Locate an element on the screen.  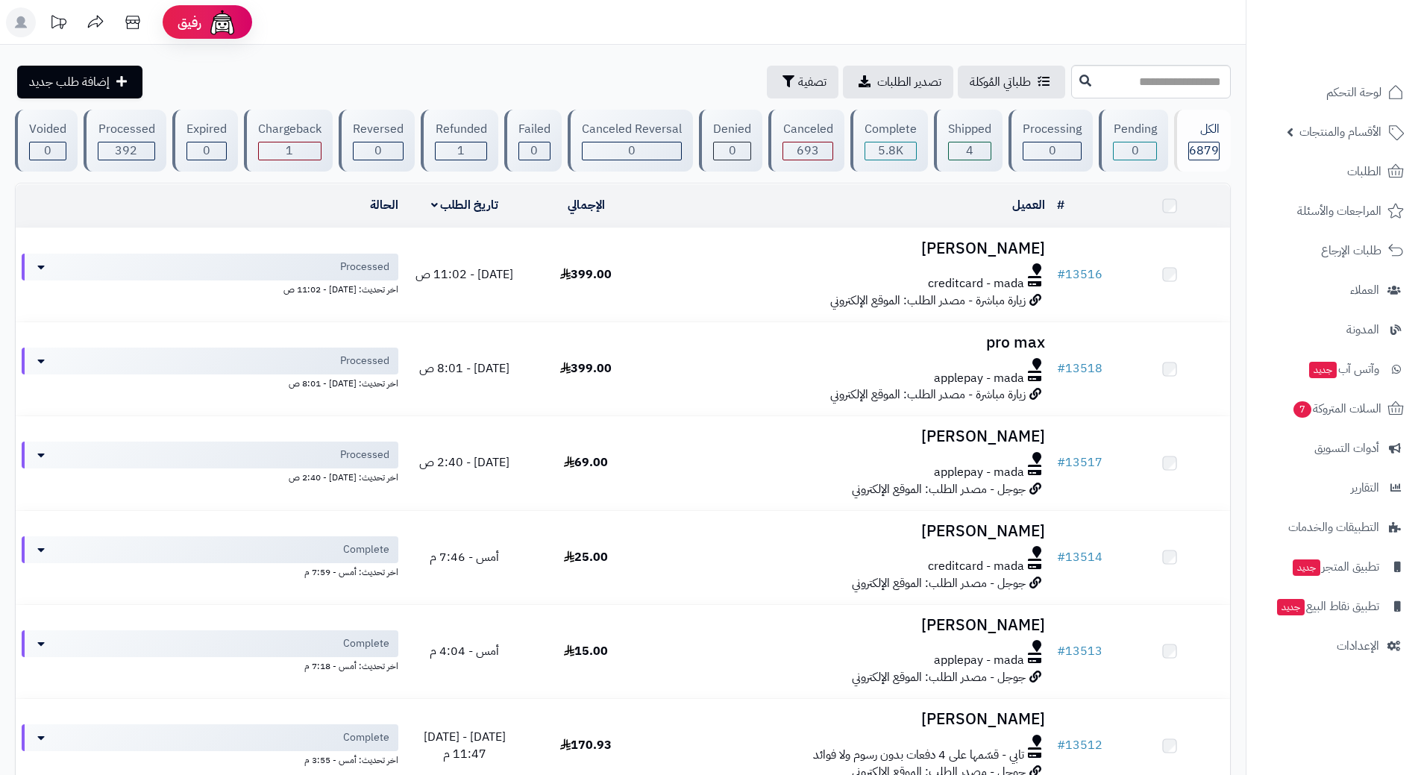
div: اخر تحديث: أمس - 7:59 م is located at coordinates (210, 571).